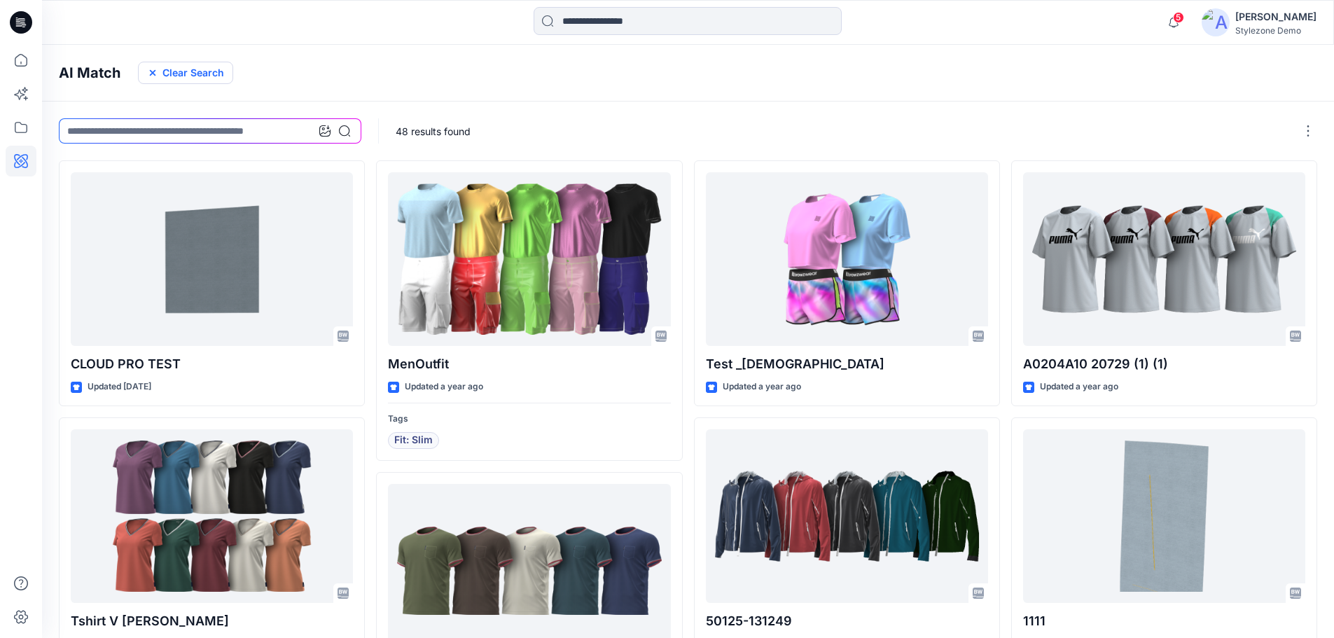 The width and height of the screenshot is (1334, 638). I want to click on img: avatar, so click(1216, 22).